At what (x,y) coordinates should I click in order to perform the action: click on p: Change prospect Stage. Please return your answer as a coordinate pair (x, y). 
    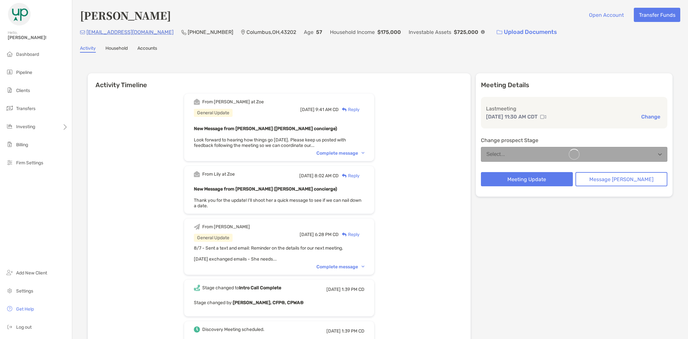
    Looking at the image, I should click on (575, 140).